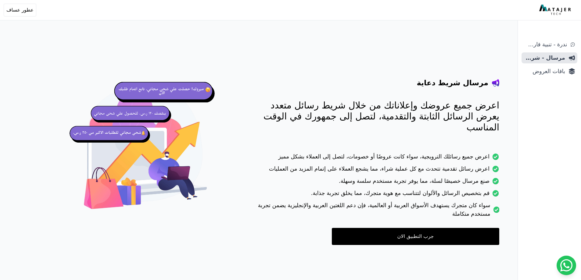 This screenshot has height=280, width=581. I want to click on li: صنع مرسال خصيصًا لسلة، مما يوفر تجربة مستخدم سلسة وسهلة., so click(373, 183).